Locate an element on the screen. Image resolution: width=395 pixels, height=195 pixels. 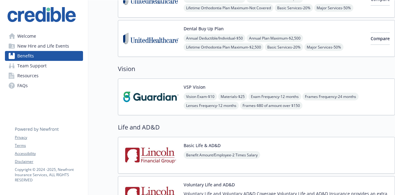
a: New Hire and Life Events is located at coordinates (44, 46).